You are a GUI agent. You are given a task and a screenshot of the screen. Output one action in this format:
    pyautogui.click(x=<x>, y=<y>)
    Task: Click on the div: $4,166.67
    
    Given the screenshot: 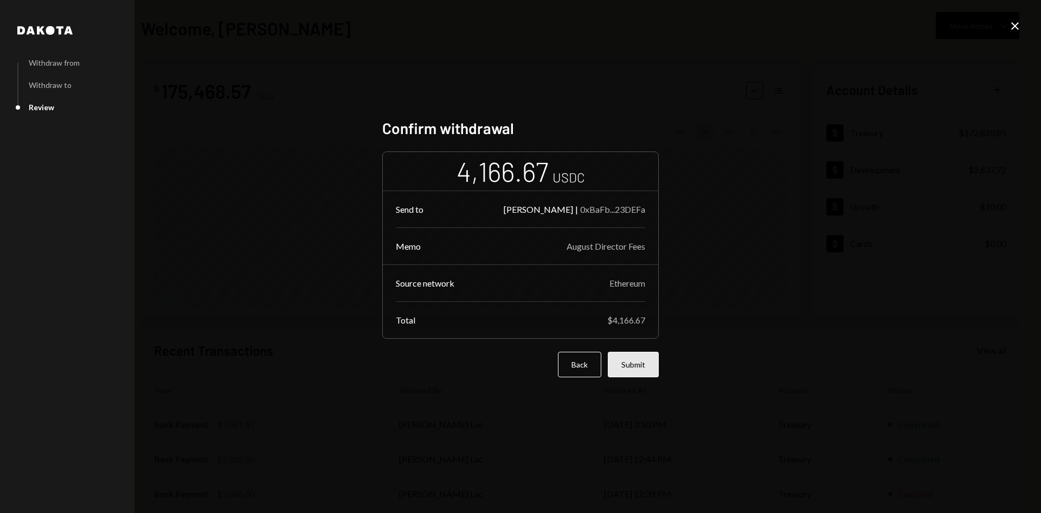 What is the action you would take?
    pyautogui.click(x=626, y=319)
    